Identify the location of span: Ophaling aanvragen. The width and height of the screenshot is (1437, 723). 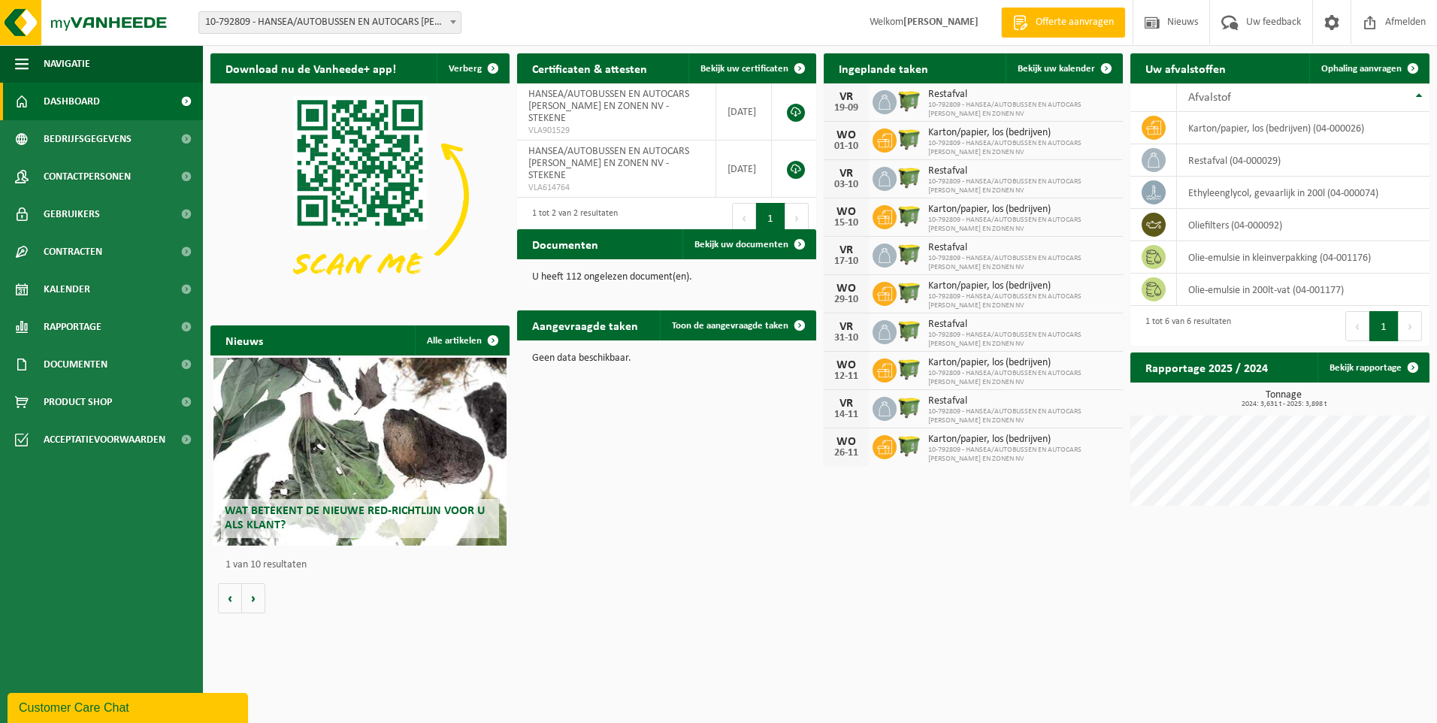
(1361, 68).